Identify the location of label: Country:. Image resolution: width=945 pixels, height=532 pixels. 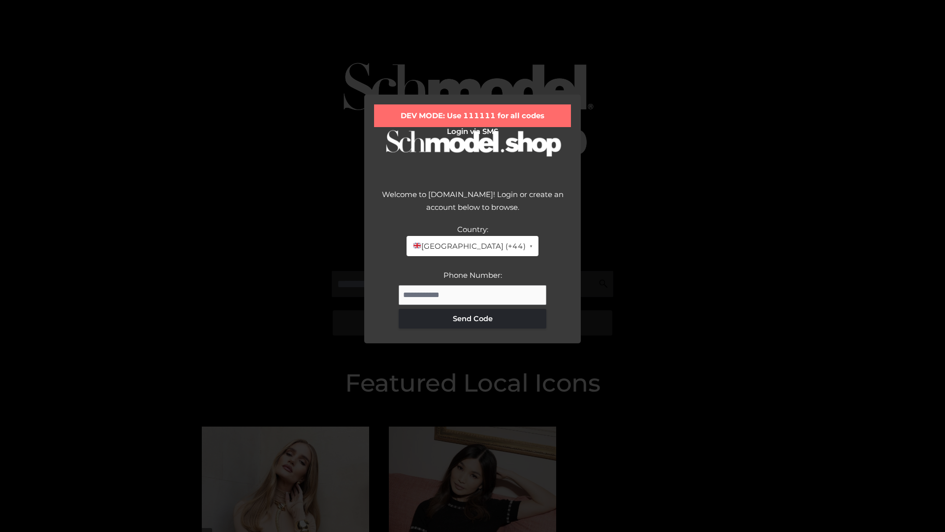
(473, 229).